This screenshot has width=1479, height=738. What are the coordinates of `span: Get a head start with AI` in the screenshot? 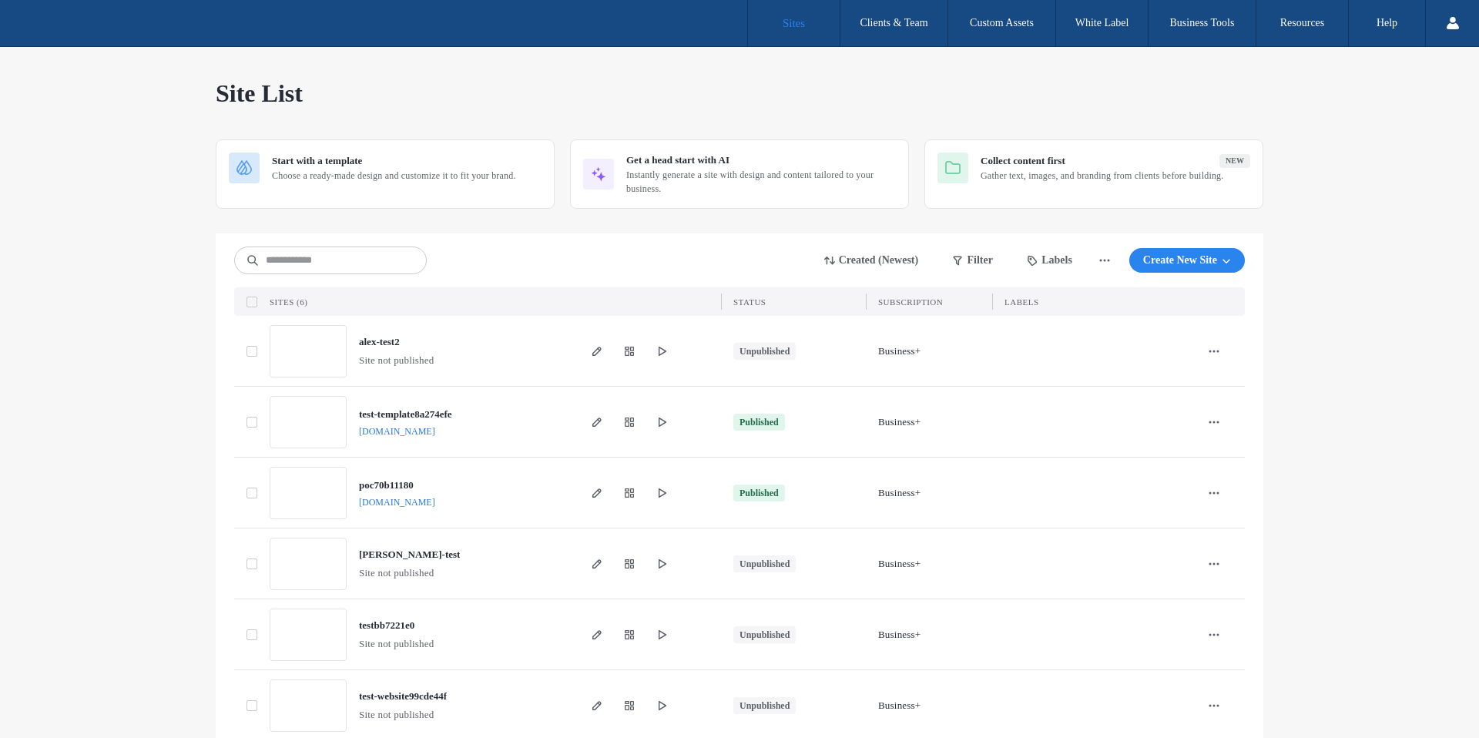 It's located at (678, 160).